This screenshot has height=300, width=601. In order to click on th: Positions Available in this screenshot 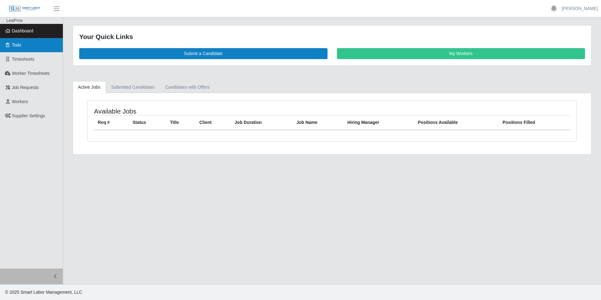, I will do `click(457, 122)`.